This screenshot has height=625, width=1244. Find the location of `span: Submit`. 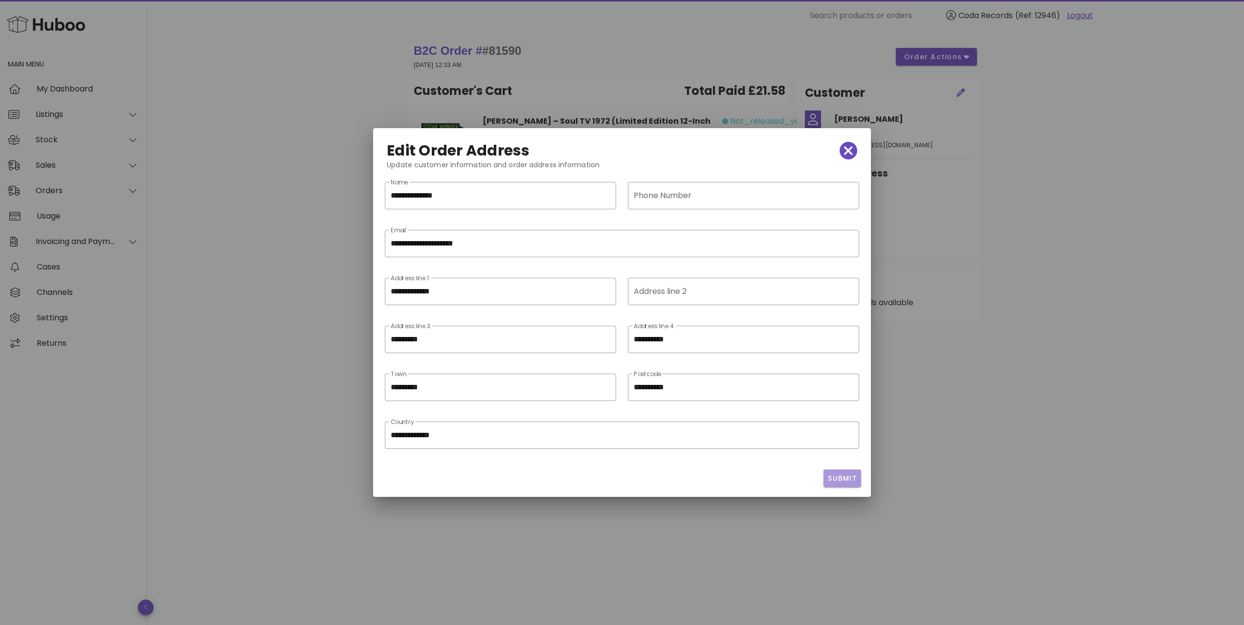

span: Submit is located at coordinates (842, 478).